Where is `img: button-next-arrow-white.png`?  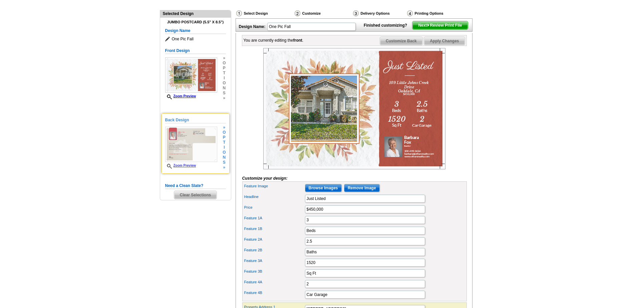
img: button-next-arrow-white.png is located at coordinates (428, 25).